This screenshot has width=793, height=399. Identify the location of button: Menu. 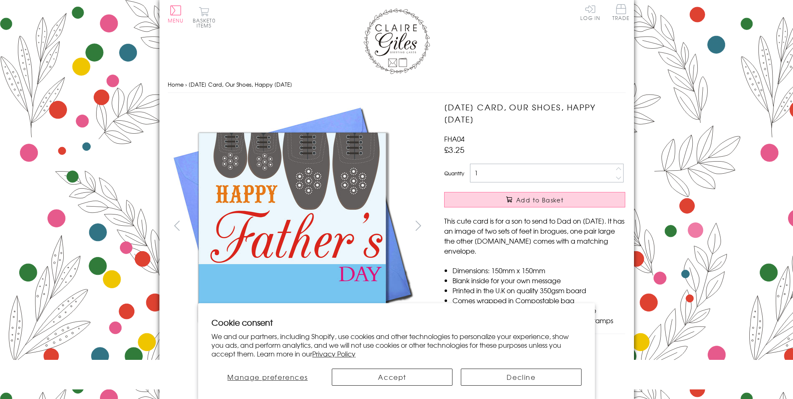
(176, 14).